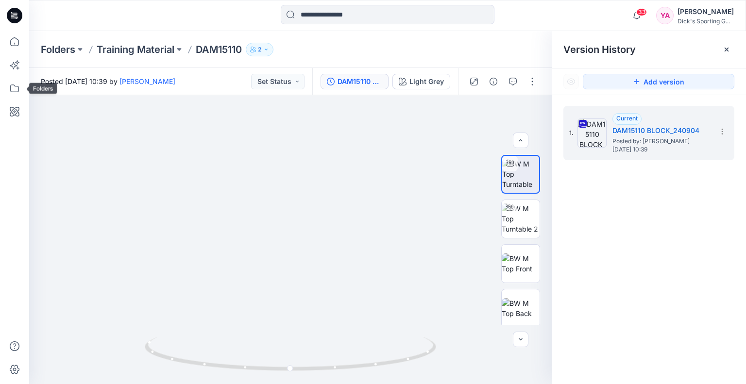 This screenshot has width=746, height=384. I want to click on button: Close, so click(726, 50).